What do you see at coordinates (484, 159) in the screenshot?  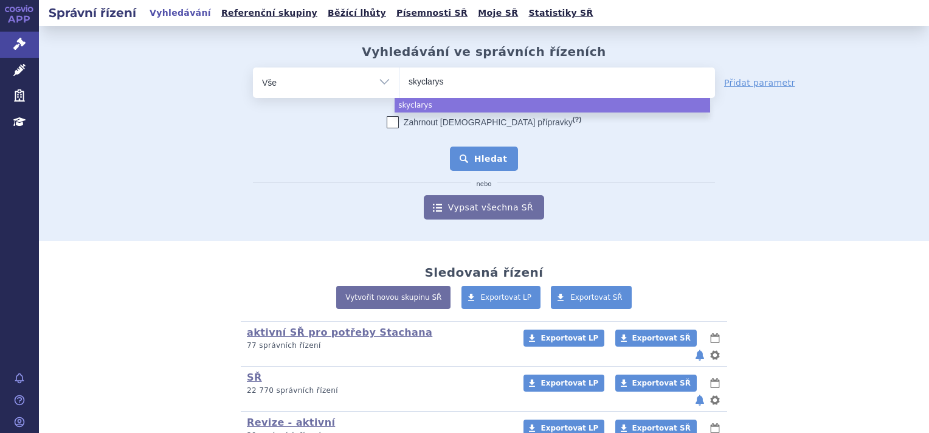 I see `button: Hledat` at bounding box center [484, 159].